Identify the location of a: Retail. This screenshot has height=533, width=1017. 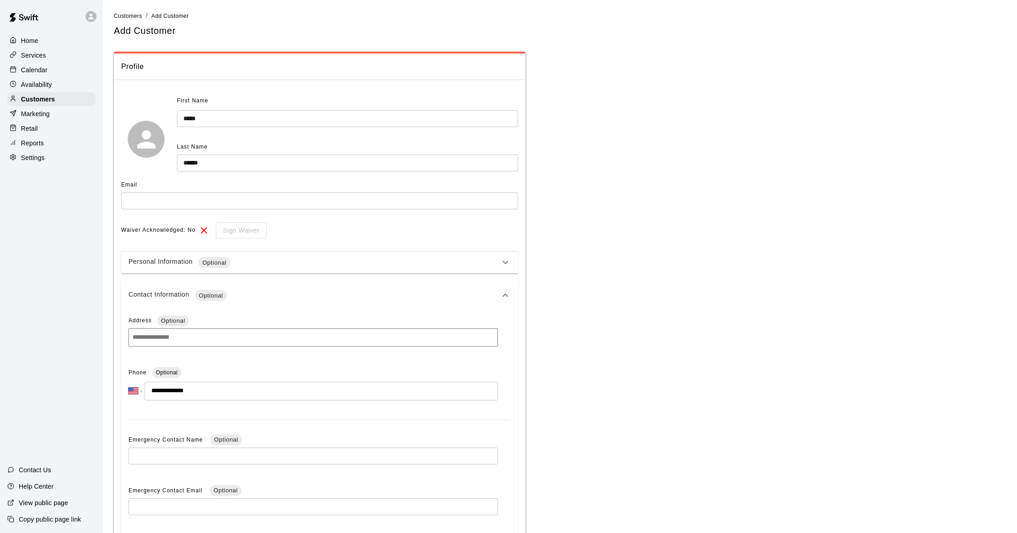
(51, 129).